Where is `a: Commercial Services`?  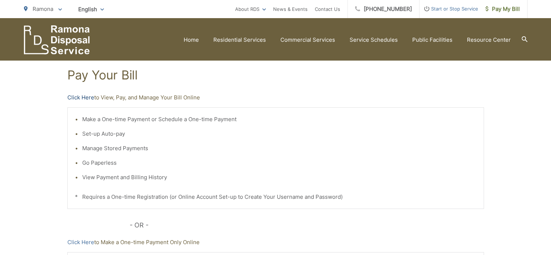 a: Commercial Services is located at coordinates (308, 40).